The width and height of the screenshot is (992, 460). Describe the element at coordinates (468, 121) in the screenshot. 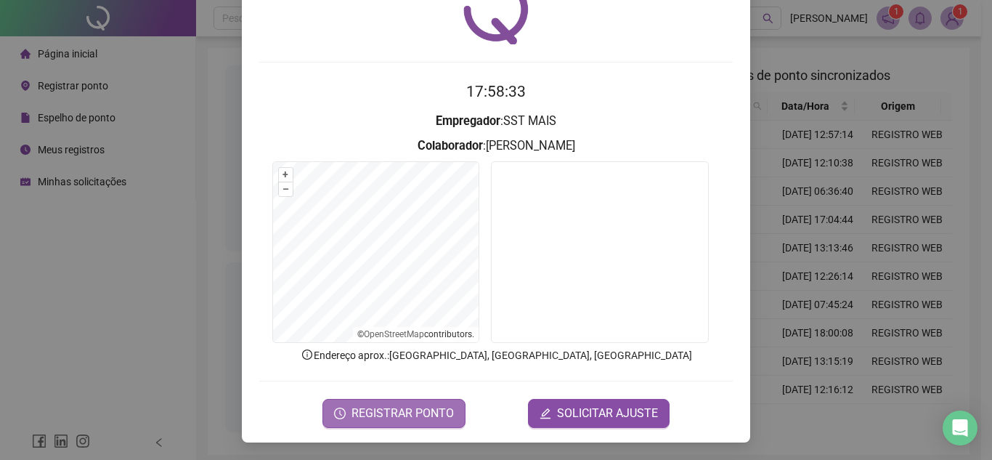

I see `strong: Empregador` at that location.